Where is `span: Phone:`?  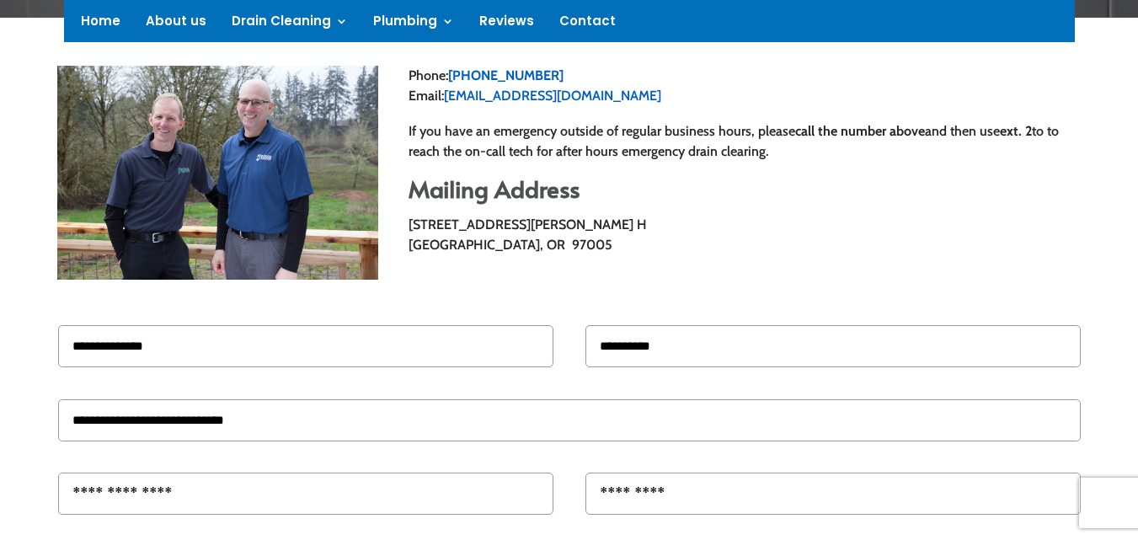 span: Phone: is located at coordinates (428, 75).